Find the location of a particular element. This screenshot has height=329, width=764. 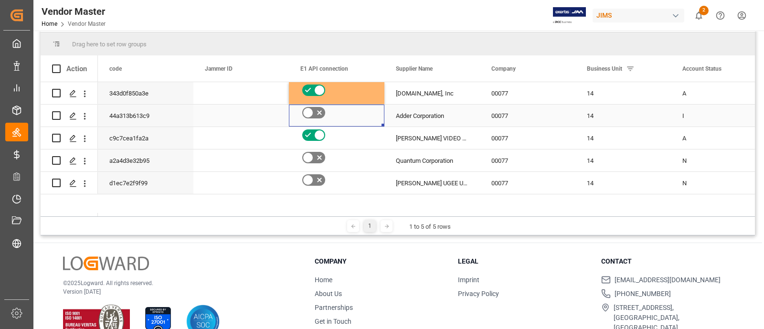

span: Account Status is located at coordinates (702, 69).